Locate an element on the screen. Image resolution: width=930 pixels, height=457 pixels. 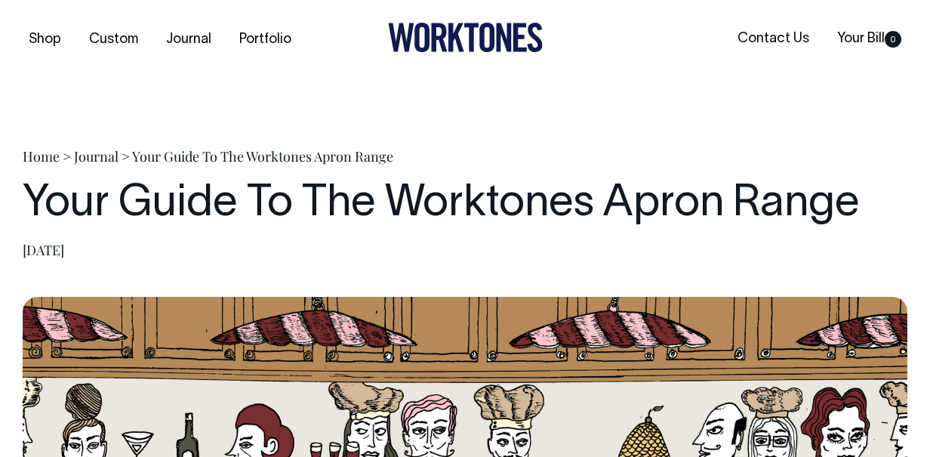
span: Your Guide To The Worktones Apron Range is located at coordinates (263, 156).